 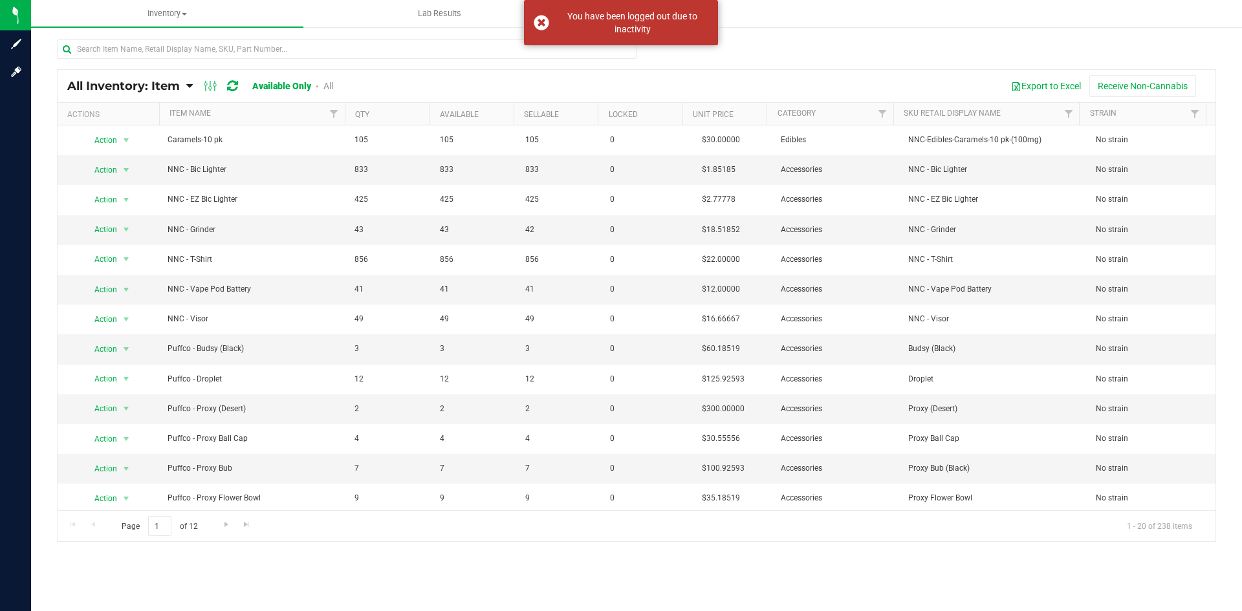 What do you see at coordinates (1046, 86) in the screenshot?
I see `button: Export to Excel` at bounding box center [1046, 86].